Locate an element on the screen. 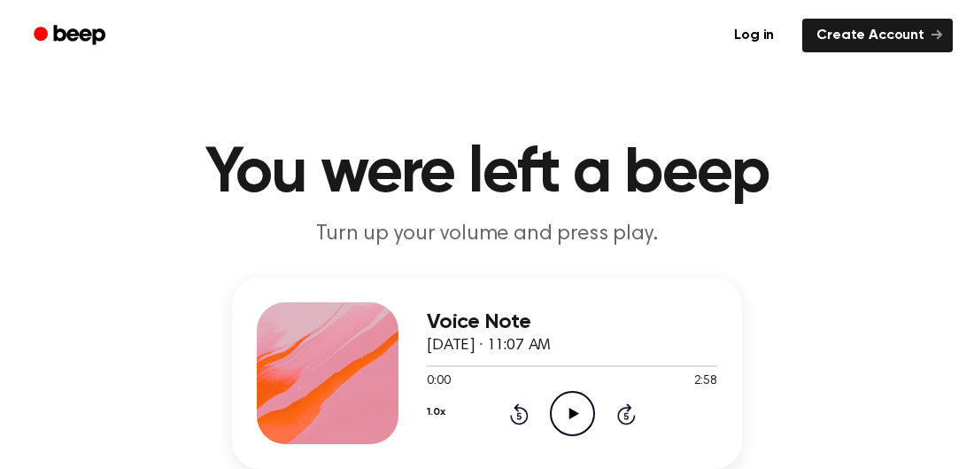 The image size is (974, 469). a: Beep is located at coordinates (71, 35).